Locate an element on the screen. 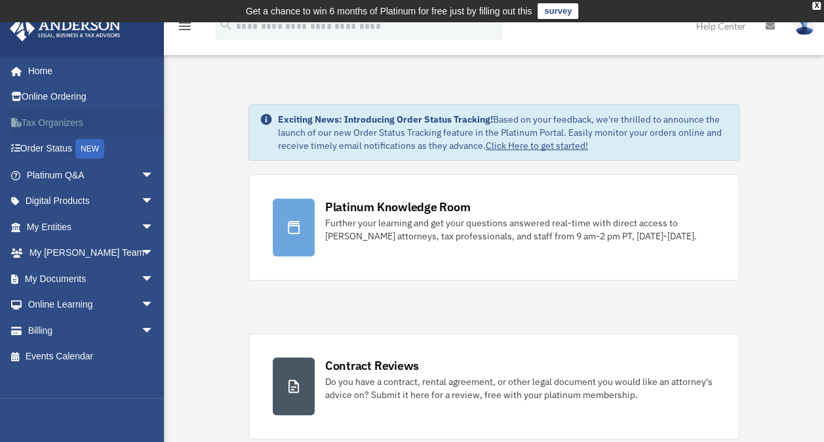 This screenshot has width=824, height=442. a: Tax Organizers is located at coordinates (91, 123).